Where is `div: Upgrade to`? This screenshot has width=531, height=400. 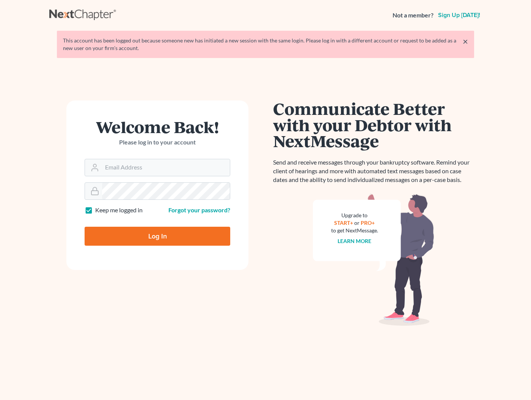
div: Upgrade to is located at coordinates (354, 215).